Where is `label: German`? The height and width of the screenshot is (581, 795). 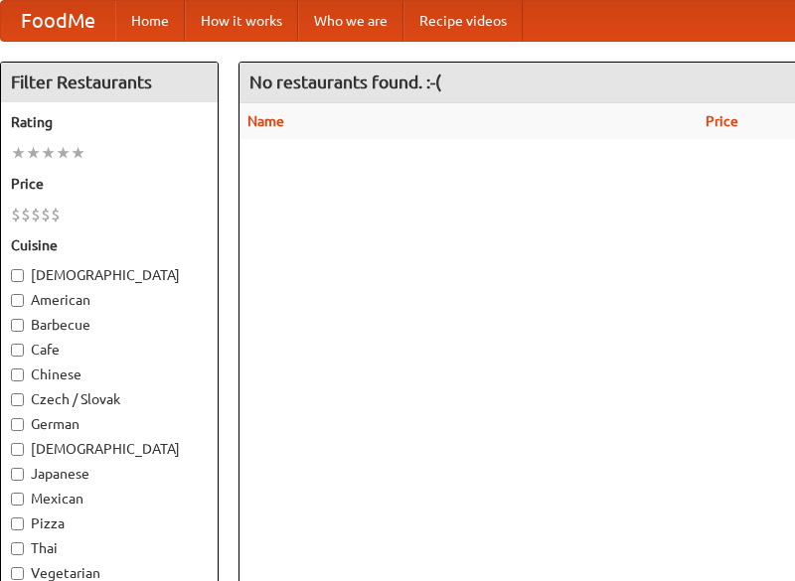 label: German is located at coordinates (109, 424).